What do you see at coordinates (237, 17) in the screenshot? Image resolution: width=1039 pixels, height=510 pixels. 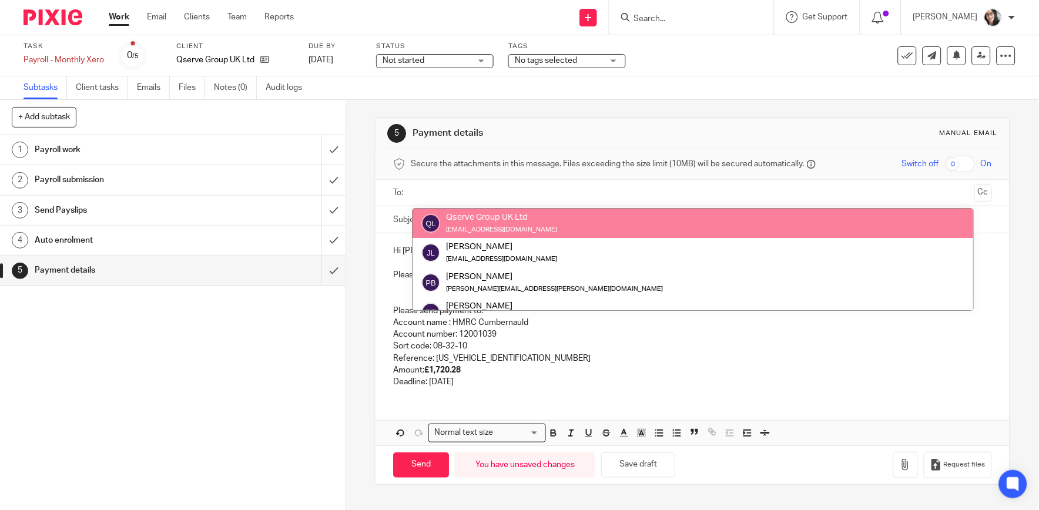 I see `a: Team` at bounding box center [237, 17].